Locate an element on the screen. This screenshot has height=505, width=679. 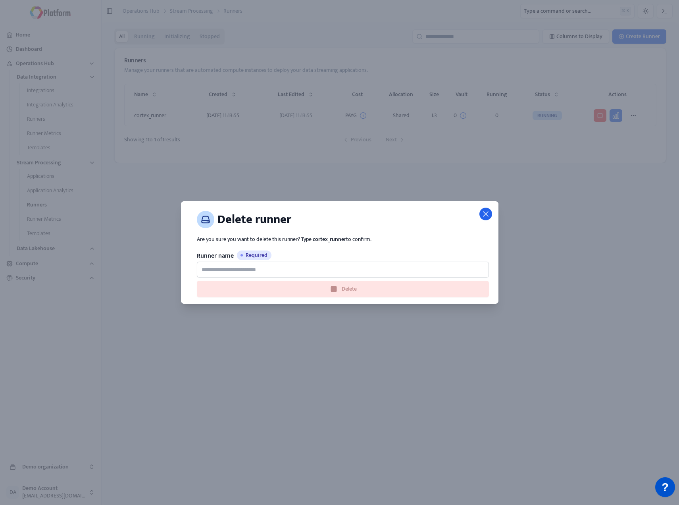
span: Are you sure you want to delete this runner? Type to confirm. is located at coordinates (284, 239).